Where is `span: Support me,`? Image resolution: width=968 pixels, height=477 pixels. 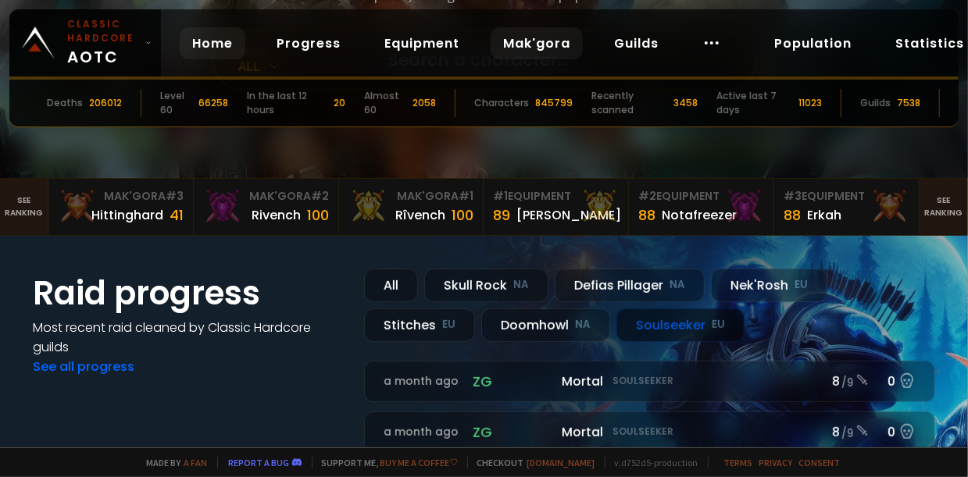
span: Support me, is located at coordinates (384, 462).